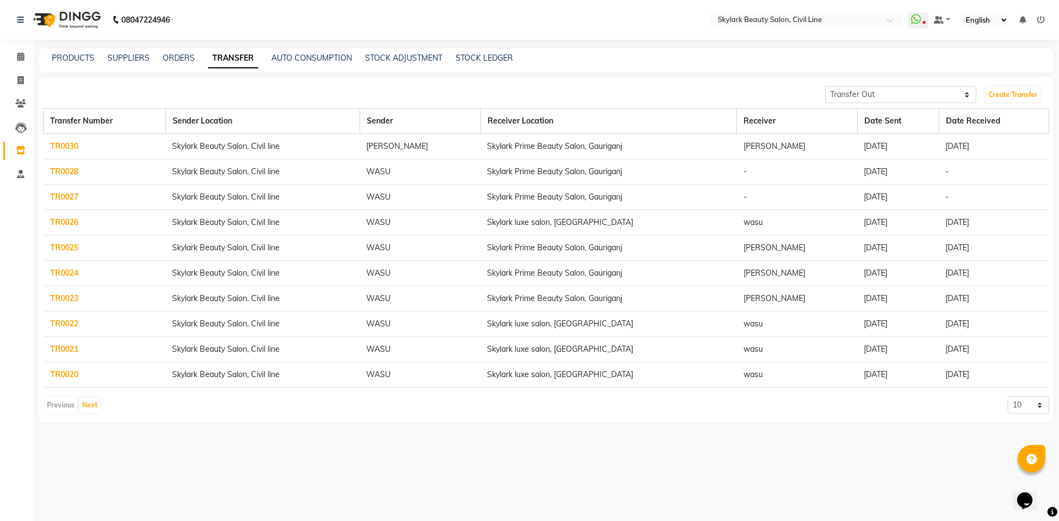 The image size is (1059, 521). I want to click on a: TR0027, so click(64, 197).